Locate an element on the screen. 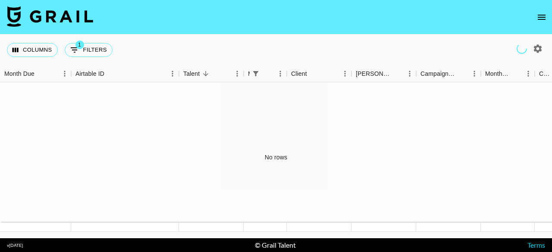  div: 1 active filter is located at coordinates (256, 74).